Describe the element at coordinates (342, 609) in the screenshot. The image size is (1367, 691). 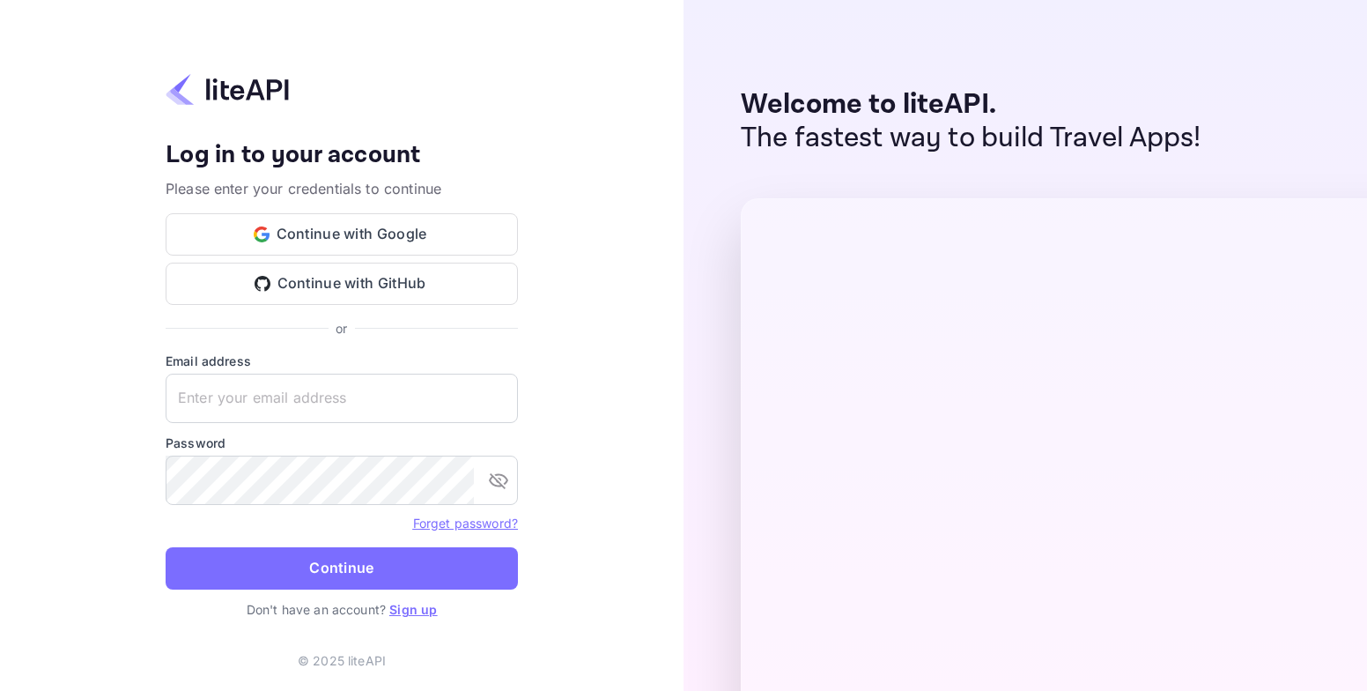
I see `p: Don't have an account?` at that location.